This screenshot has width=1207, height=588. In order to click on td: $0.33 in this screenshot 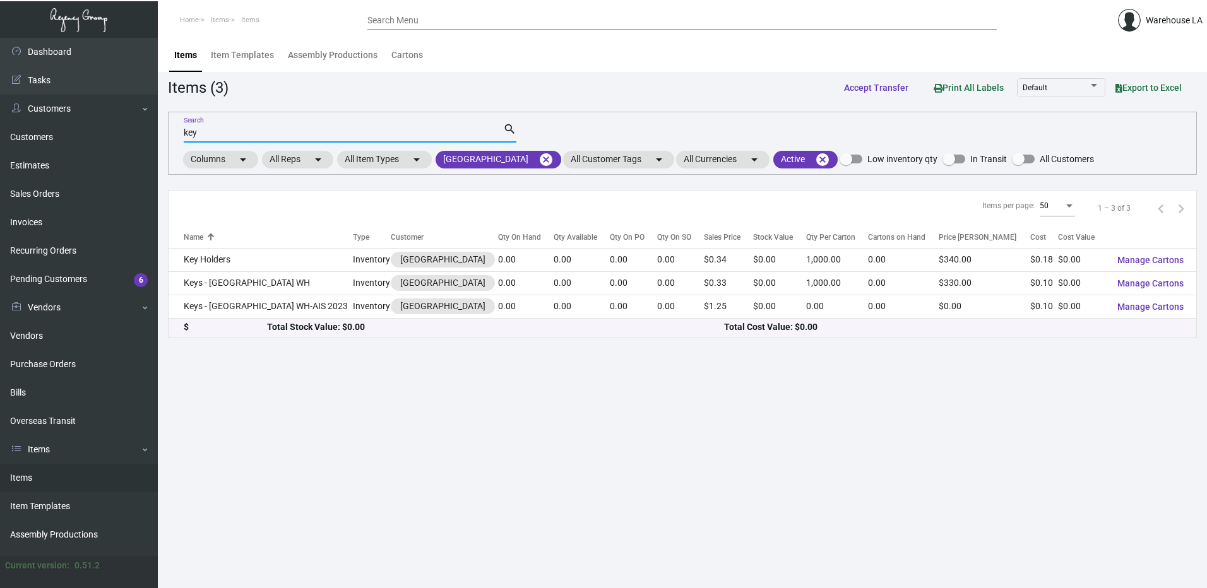, I will do `click(728, 283)`.